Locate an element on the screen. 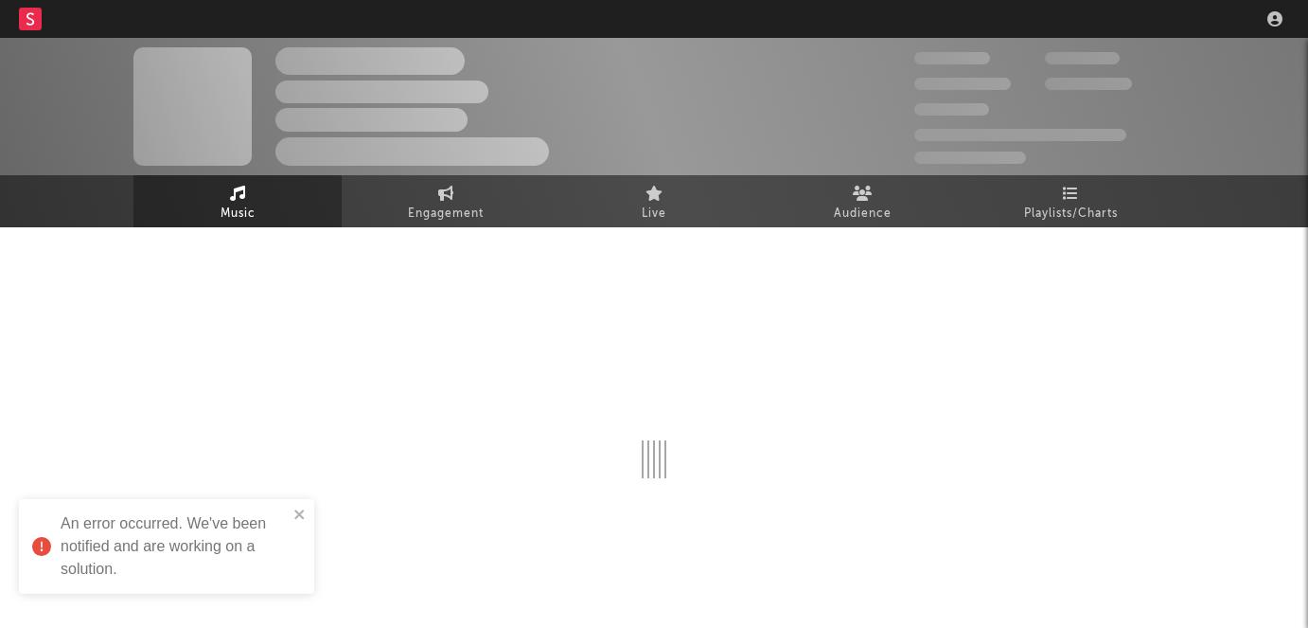  a: Music is located at coordinates (238, 201).